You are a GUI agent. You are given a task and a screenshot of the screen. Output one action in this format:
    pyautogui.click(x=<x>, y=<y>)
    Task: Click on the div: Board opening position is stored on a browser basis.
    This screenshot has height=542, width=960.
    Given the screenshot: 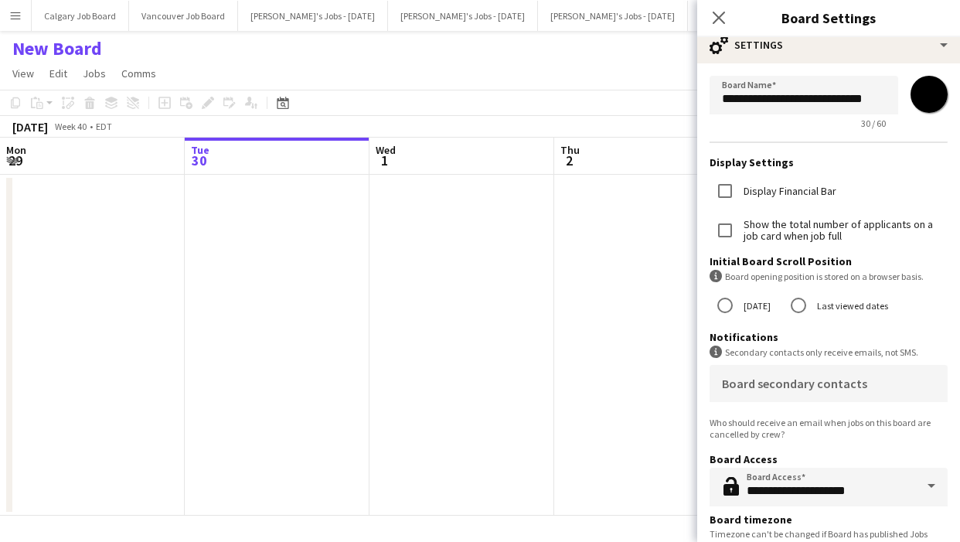 What is the action you would take?
    pyautogui.click(x=829, y=276)
    